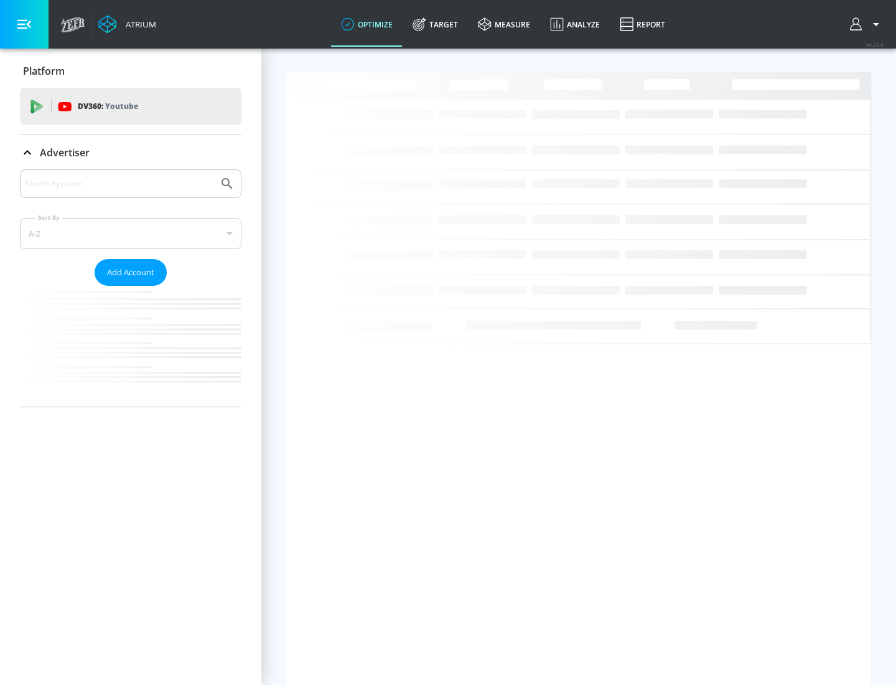 The height and width of the screenshot is (685, 896). Describe the element at coordinates (131, 71) in the screenshot. I see `div: Platform` at that location.